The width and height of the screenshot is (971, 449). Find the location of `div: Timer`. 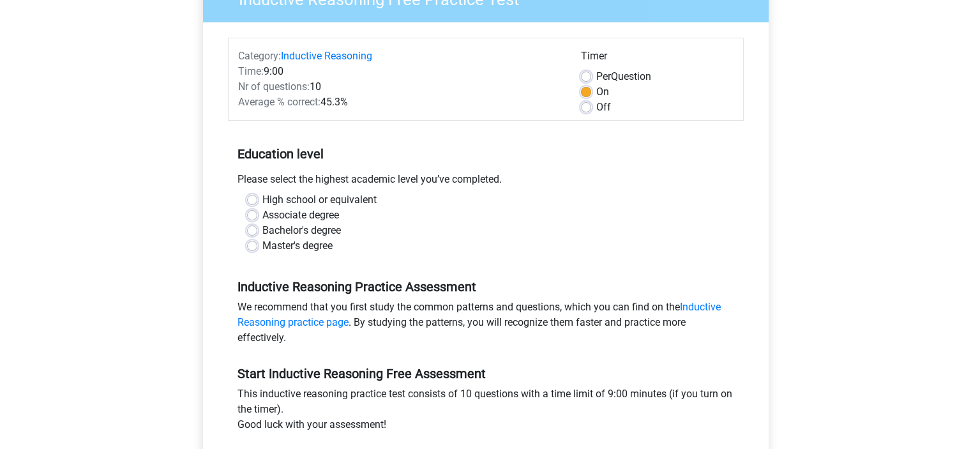

div: Timer is located at coordinates (657, 59).